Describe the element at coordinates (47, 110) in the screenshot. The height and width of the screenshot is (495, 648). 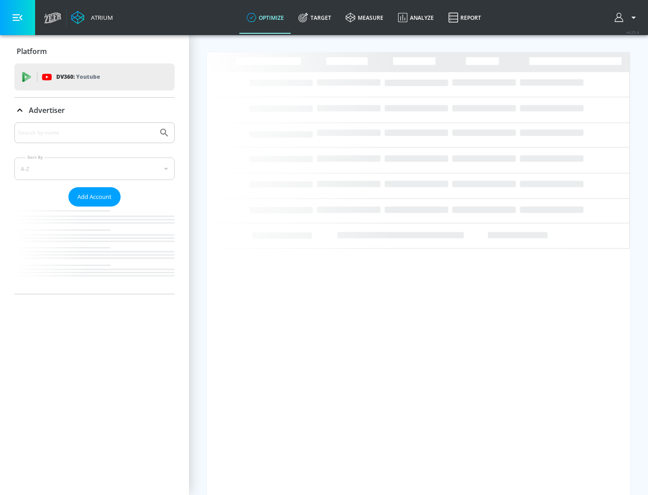
I see `p: Advertiser` at that location.